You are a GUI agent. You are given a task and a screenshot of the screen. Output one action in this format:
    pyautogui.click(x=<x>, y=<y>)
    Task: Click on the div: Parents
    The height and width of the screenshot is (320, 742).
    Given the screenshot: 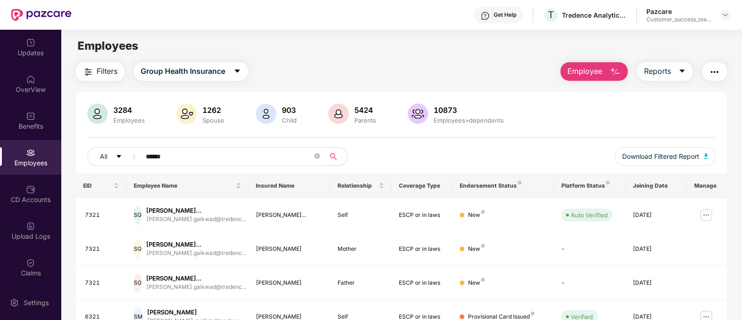 What is the action you would take?
    pyautogui.click(x=365, y=120)
    